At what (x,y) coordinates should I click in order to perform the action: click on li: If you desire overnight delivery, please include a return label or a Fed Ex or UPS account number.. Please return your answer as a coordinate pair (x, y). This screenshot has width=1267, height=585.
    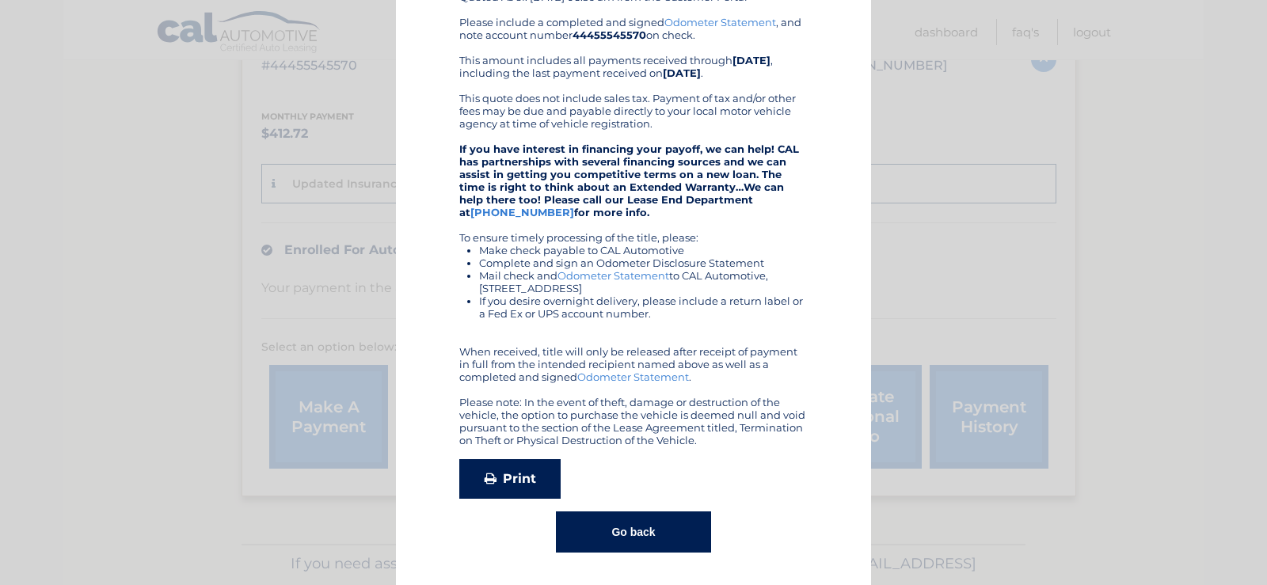
    Looking at the image, I should click on (643, 307).